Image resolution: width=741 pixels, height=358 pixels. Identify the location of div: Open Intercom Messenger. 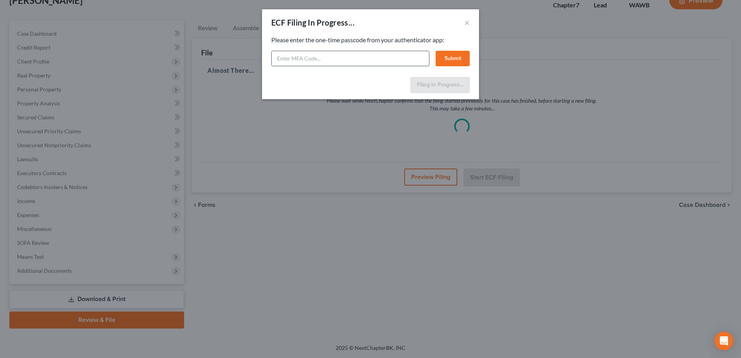
(724, 341).